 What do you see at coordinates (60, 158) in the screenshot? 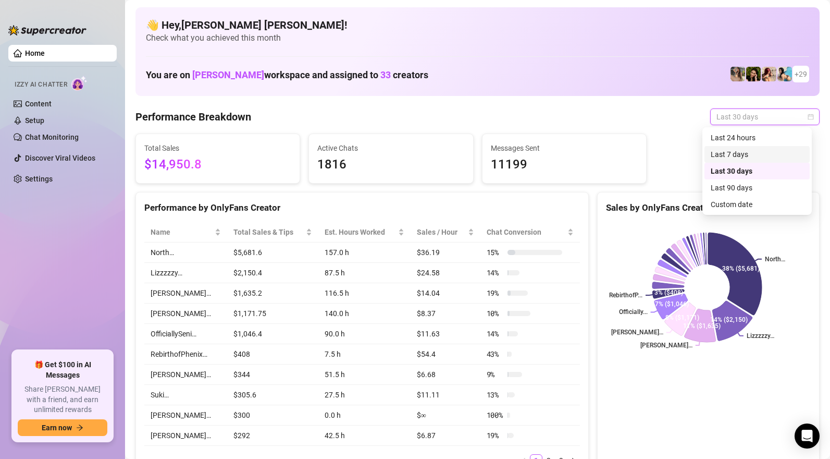
I see `a: Discover Viral Videos` at bounding box center [60, 158].